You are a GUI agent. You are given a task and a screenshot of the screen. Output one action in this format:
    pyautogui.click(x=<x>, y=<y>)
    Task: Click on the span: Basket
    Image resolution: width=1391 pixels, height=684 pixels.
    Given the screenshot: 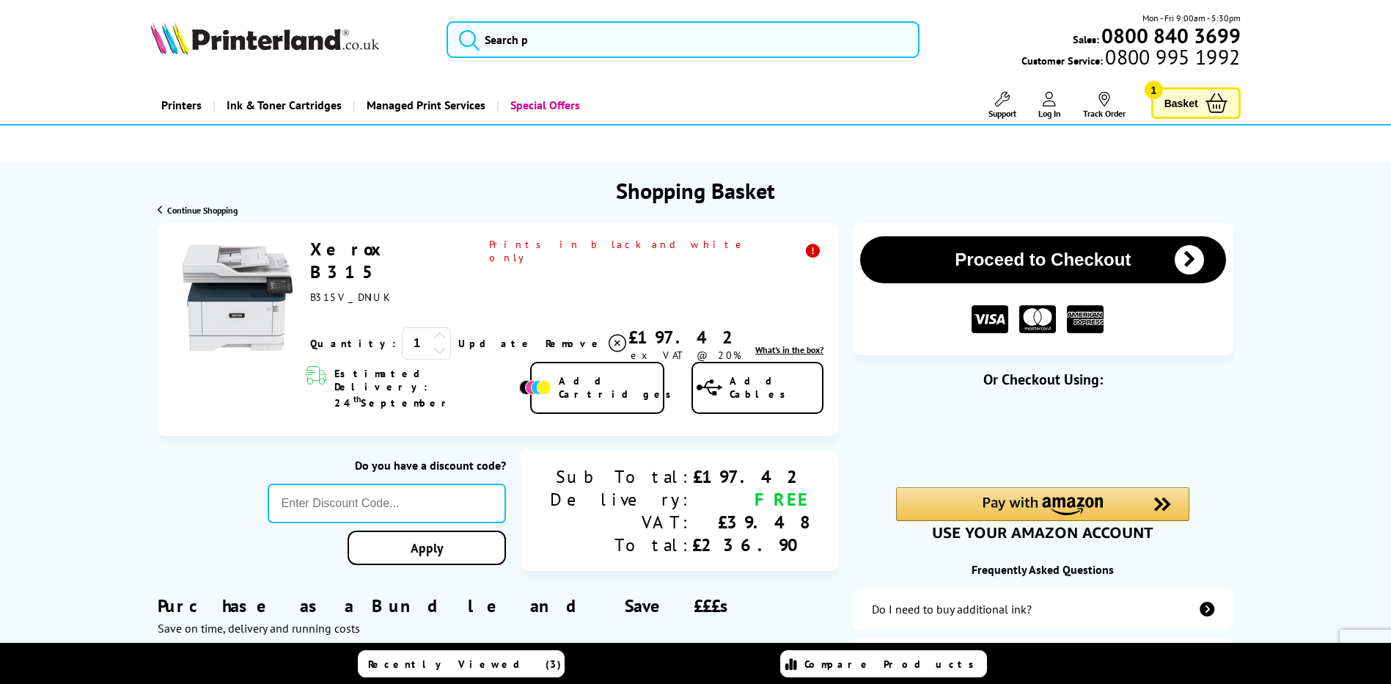 What is the action you would take?
    pyautogui.click(x=1182, y=103)
    